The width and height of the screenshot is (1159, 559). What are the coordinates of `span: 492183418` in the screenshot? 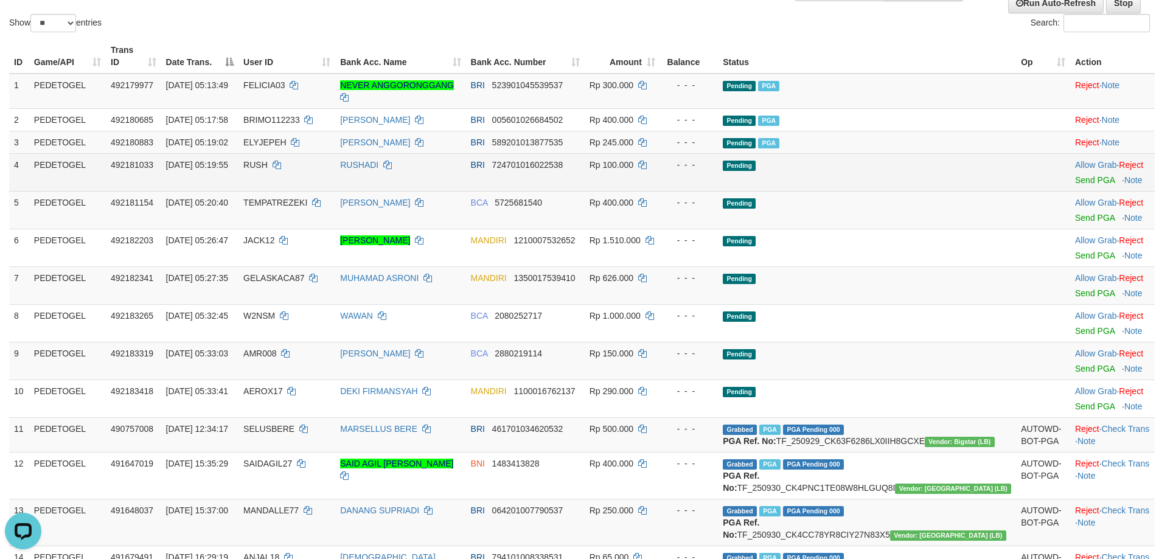 It's located at (132, 391).